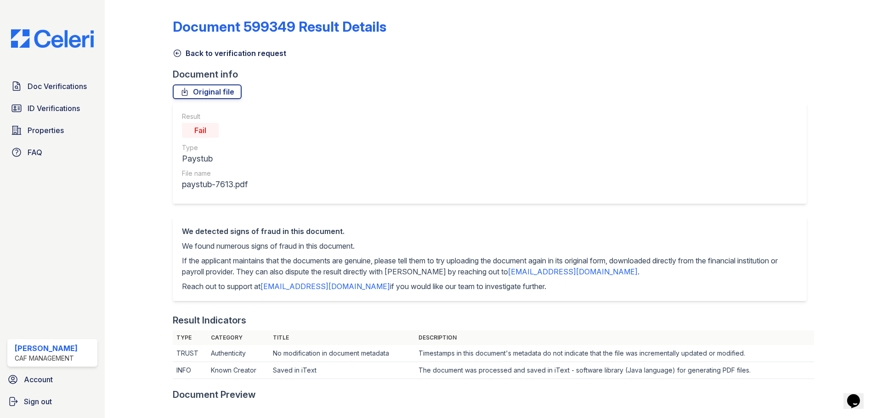  I want to click on a: Sign out, so click(52, 402).